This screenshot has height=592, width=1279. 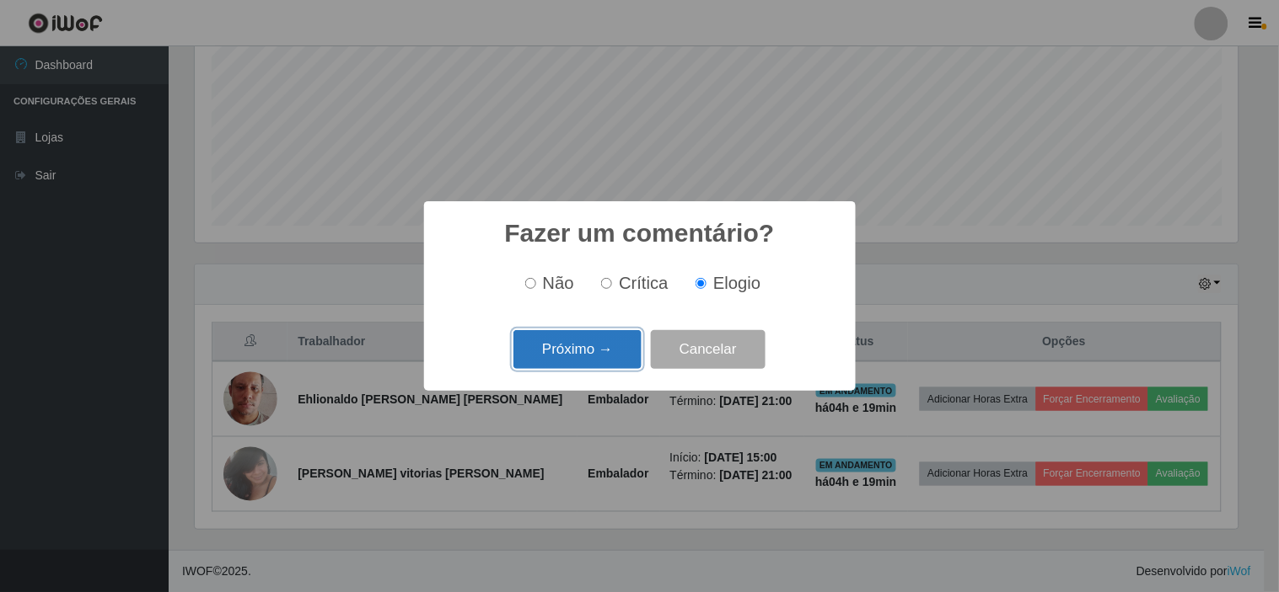 I want to click on span: Elogio, so click(x=737, y=283).